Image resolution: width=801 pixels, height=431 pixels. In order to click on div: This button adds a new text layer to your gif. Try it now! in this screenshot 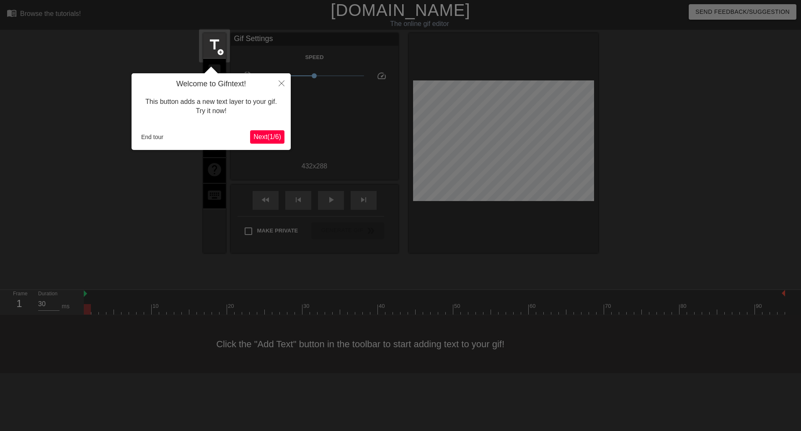, I will do `click(211, 106)`.